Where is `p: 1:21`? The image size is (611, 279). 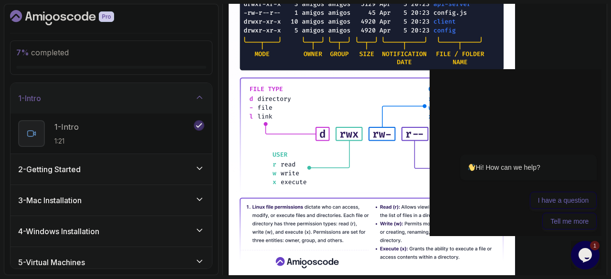 p: 1:21 is located at coordinates (66, 141).